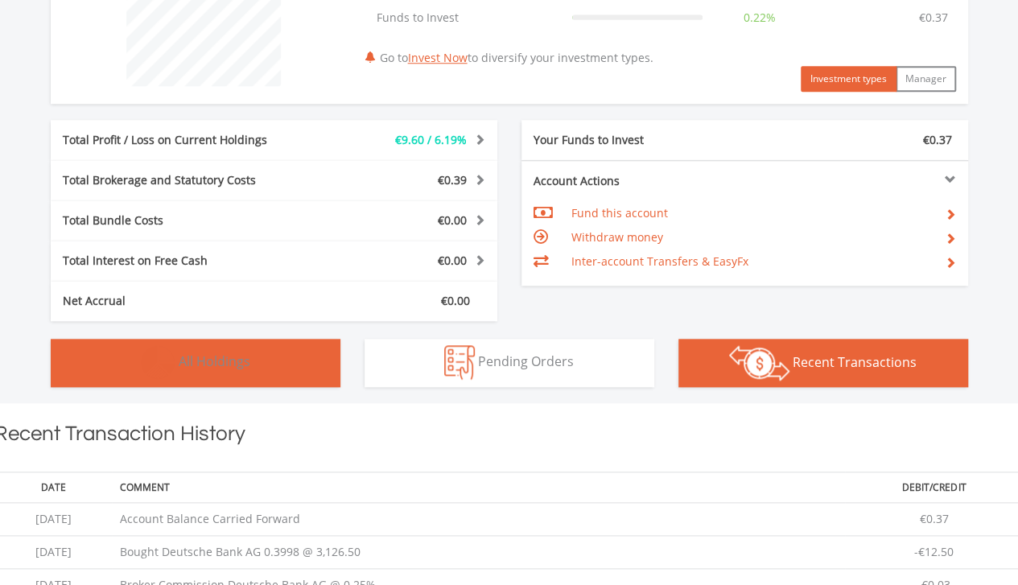  What do you see at coordinates (181, 220) in the screenshot?
I see `div: Total Bundle Costs` at bounding box center [181, 220].